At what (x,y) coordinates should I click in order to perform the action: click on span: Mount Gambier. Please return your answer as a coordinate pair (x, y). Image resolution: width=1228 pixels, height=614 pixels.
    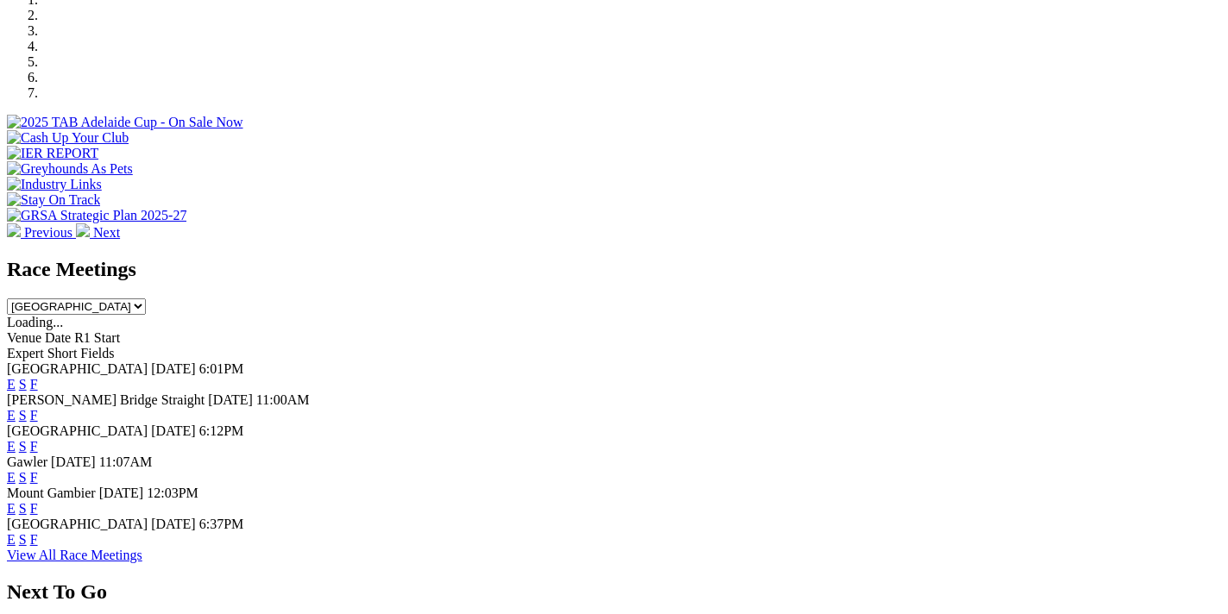
    Looking at the image, I should click on (51, 493).